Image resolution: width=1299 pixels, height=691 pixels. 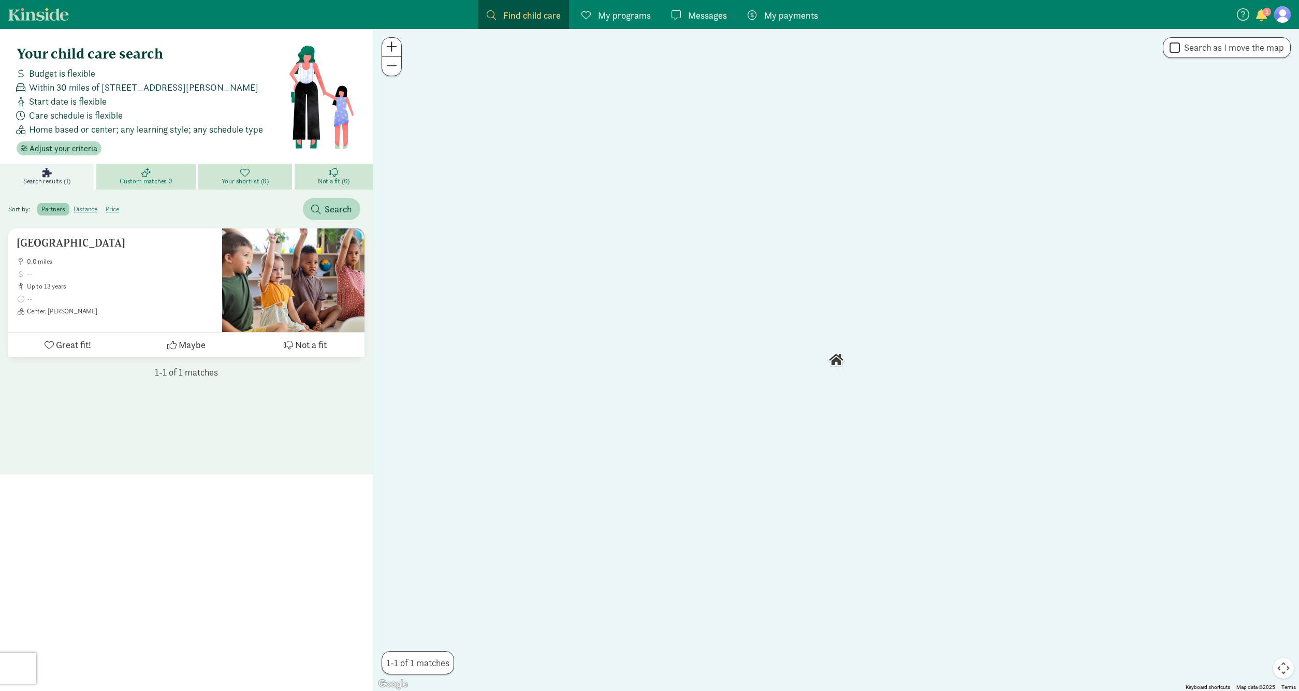 I want to click on a: Your shortlist (0), so click(x=247, y=177).